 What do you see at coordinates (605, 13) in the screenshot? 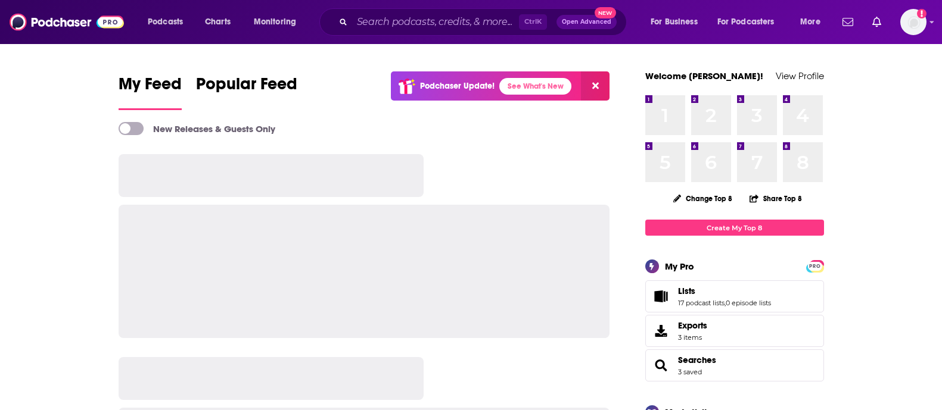
I see `span: New` at bounding box center [605, 13].